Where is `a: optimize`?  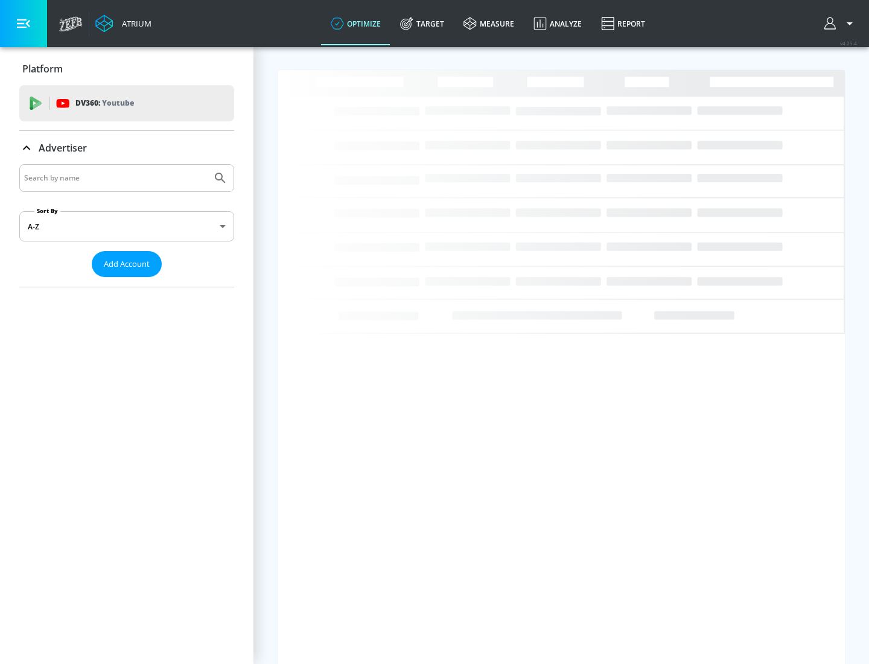 a: optimize is located at coordinates (356, 24).